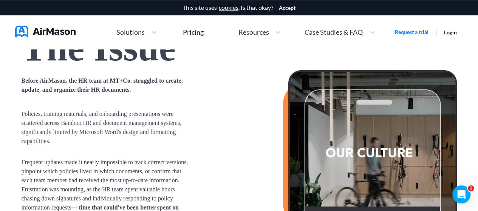 Image resolution: width=478 pixels, height=211 pixels. What do you see at coordinates (45, 31) in the screenshot?
I see `img: AirMason Logo` at bounding box center [45, 31].